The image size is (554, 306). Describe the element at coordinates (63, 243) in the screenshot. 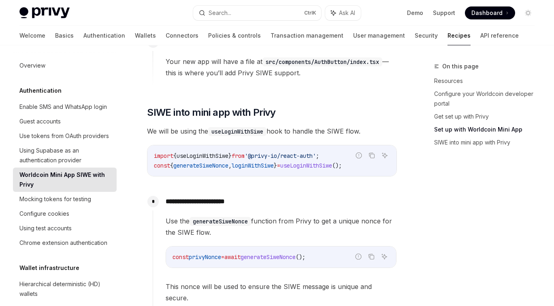

I see `div: Chrome extension authentication` at that location.